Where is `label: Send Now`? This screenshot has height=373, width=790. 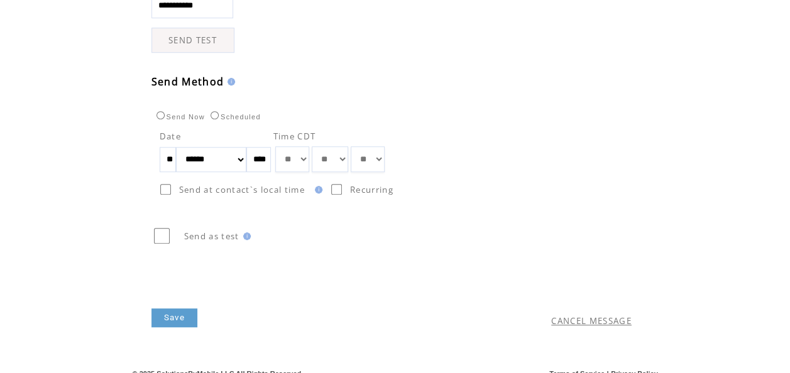 label: Send Now is located at coordinates (179, 117).